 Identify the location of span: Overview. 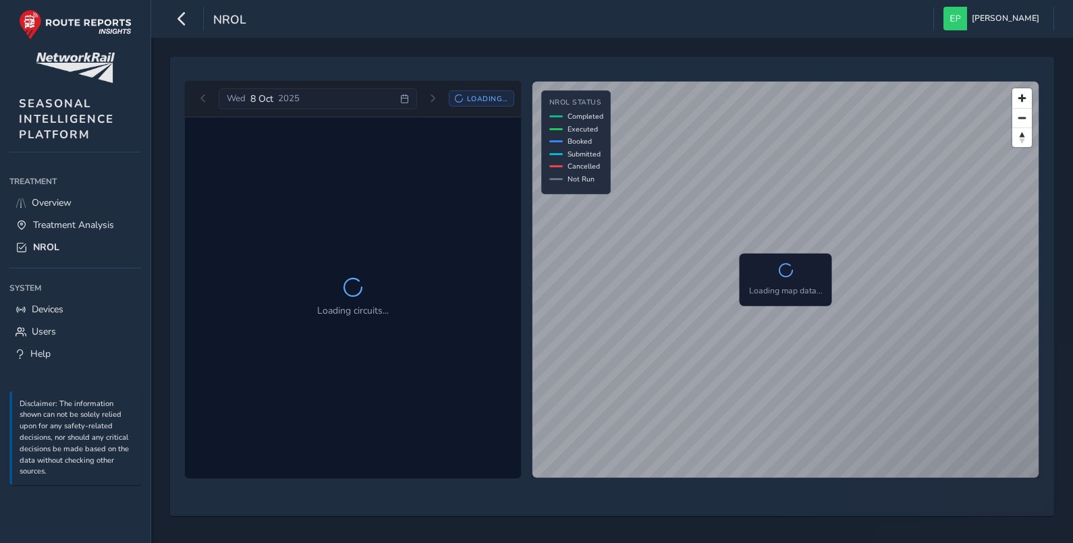
(51, 202).